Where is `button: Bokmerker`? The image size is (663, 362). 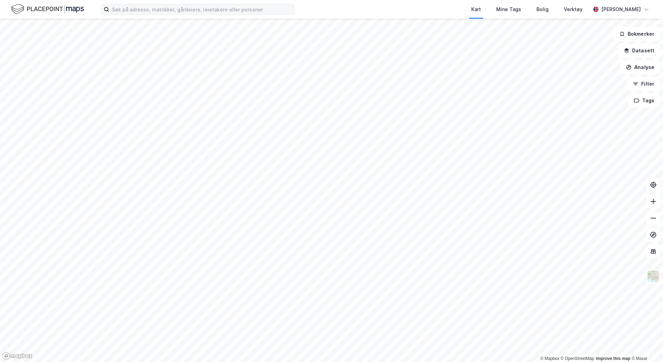
button: Bokmerker is located at coordinates (636, 34).